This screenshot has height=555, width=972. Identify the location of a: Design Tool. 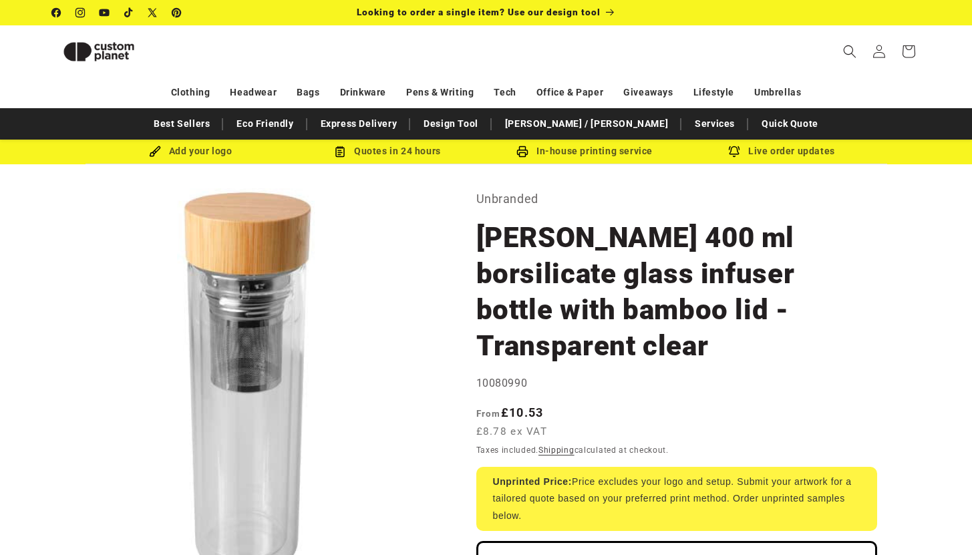
(451, 124).